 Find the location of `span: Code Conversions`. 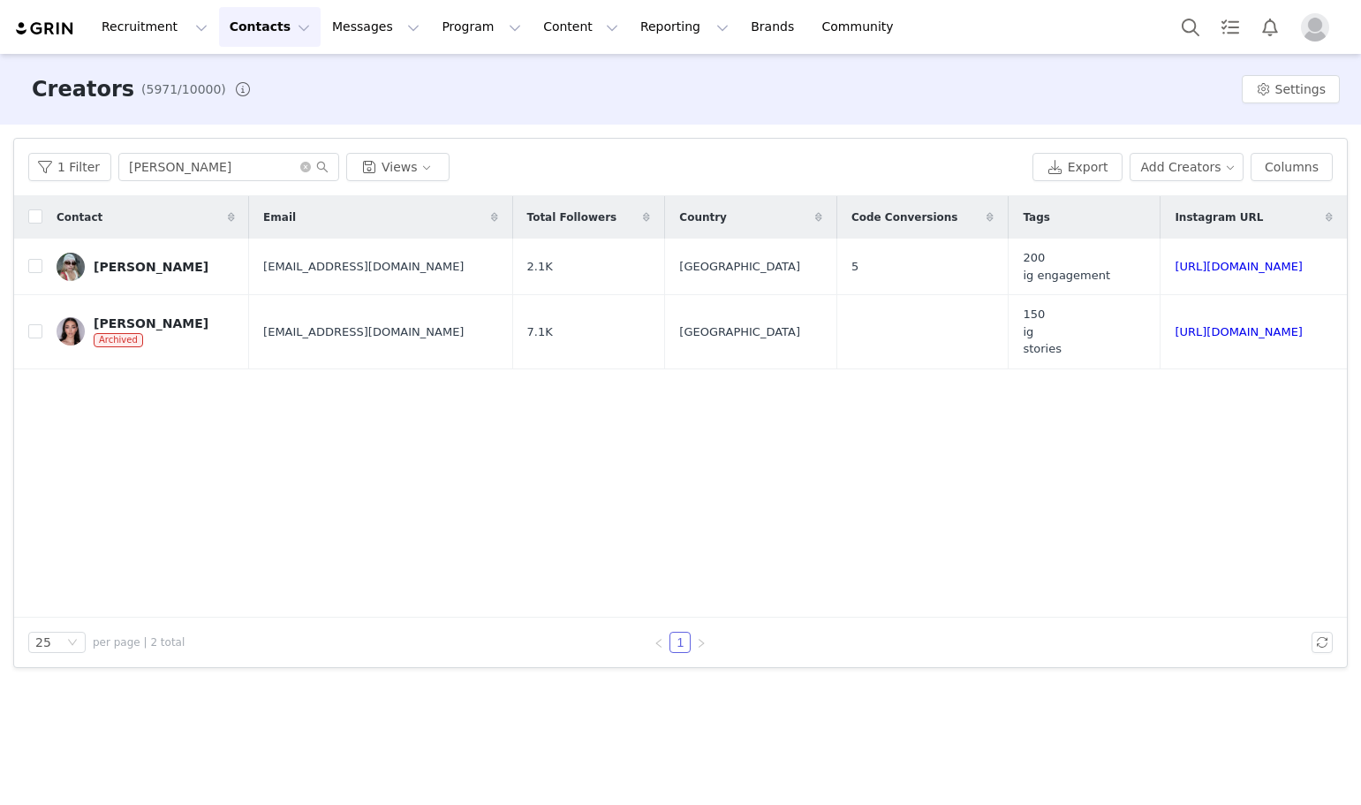

span: Code Conversions is located at coordinates (905, 217).